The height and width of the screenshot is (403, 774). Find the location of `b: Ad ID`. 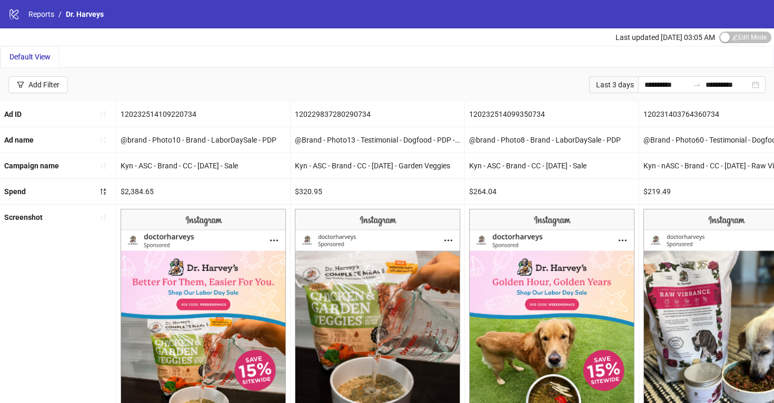

b: Ad ID is located at coordinates (13, 114).